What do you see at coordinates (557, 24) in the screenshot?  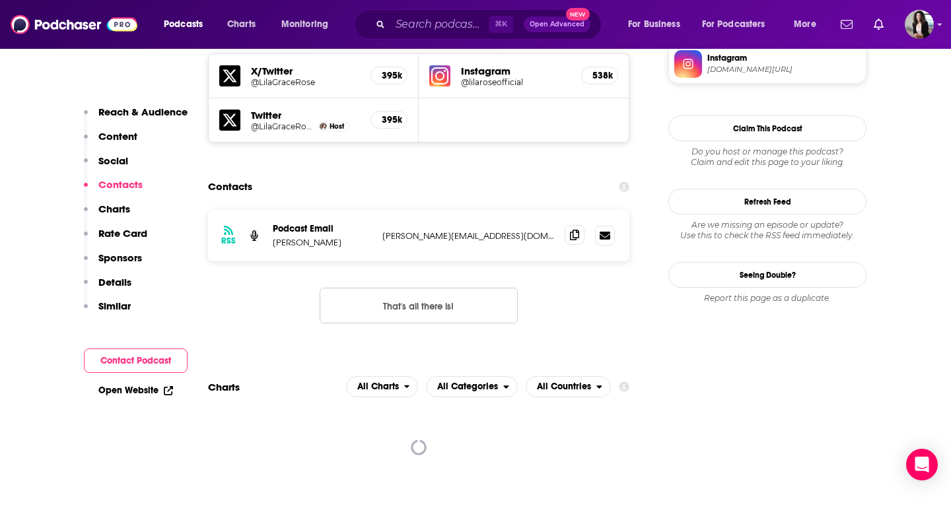 I see `button: Open AdvancedNew` at bounding box center [557, 24].